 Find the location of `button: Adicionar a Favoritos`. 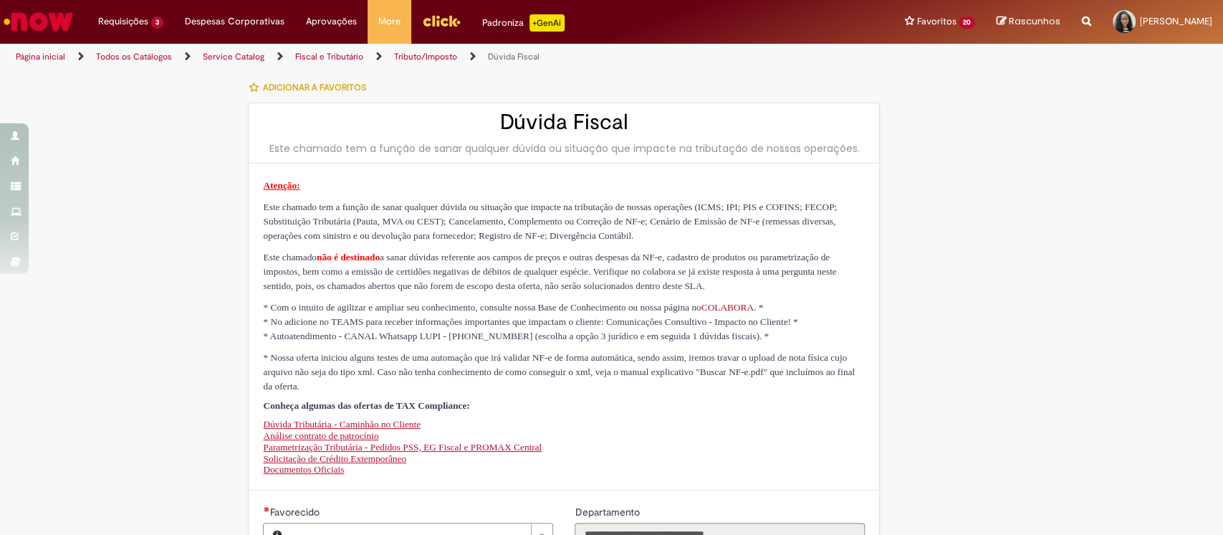

button: Adicionar a Favoritos is located at coordinates (310, 87).